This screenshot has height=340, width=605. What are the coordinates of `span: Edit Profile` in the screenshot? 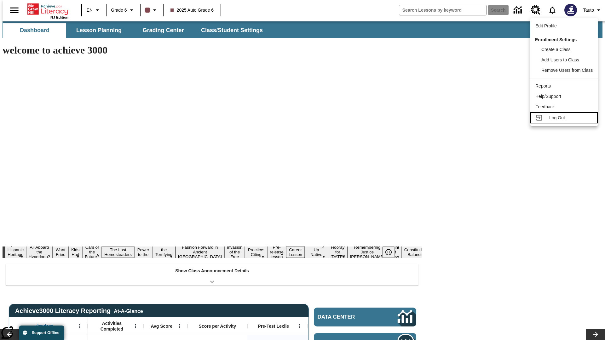 It's located at (546, 26).